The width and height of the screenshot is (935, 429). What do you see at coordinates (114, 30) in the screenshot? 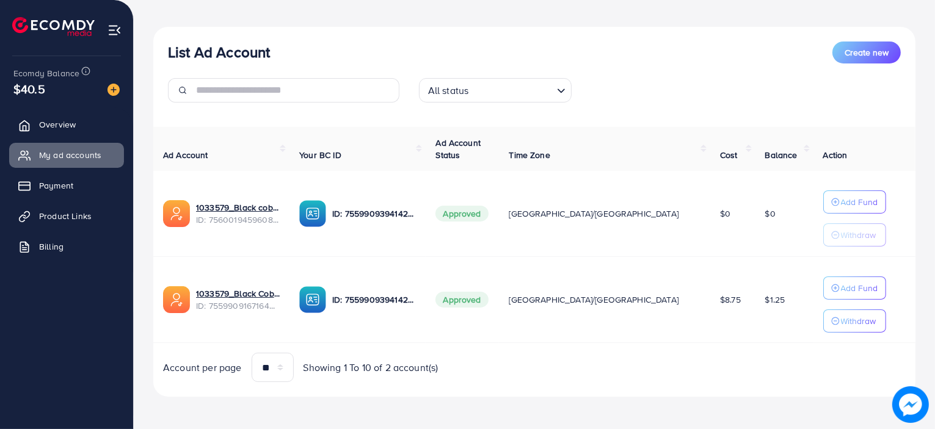
I see `img: menu` at bounding box center [114, 30].